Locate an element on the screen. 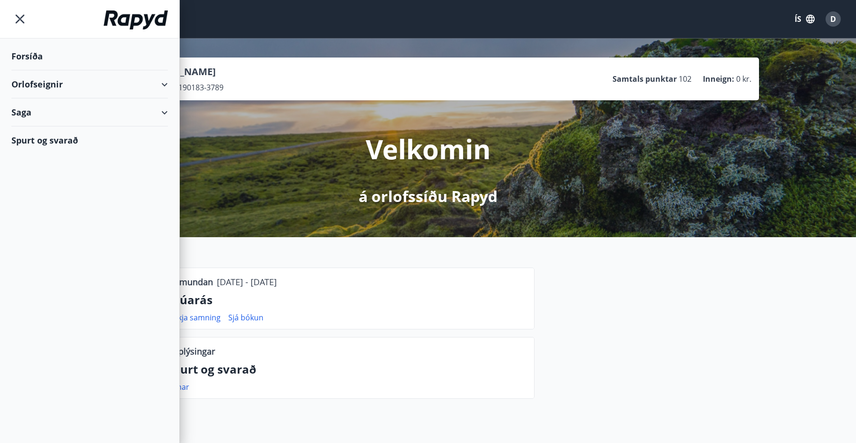  button: menu is located at coordinates (20, 19).